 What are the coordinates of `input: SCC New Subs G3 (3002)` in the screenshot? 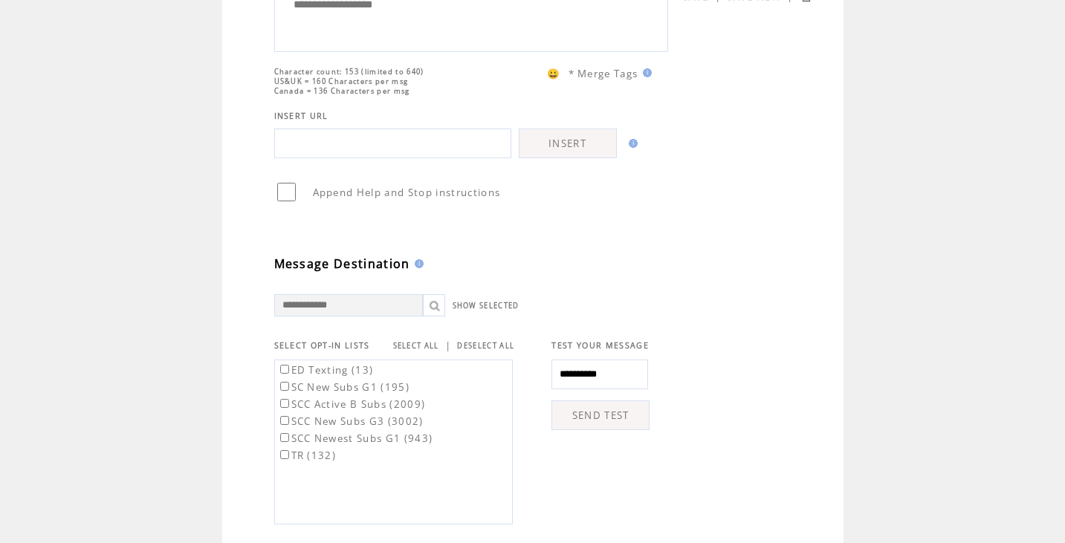 It's located at (285, 421).